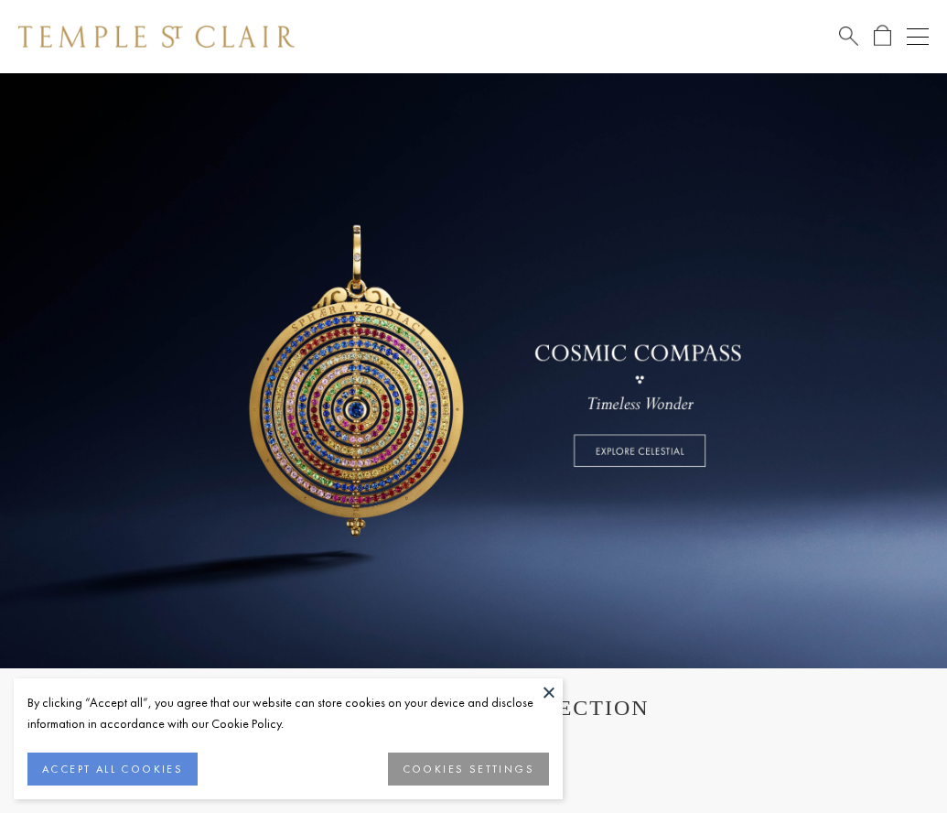 This screenshot has height=813, width=947. Describe the element at coordinates (918, 37) in the screenshot. I see `button: Open navigation` at that location.